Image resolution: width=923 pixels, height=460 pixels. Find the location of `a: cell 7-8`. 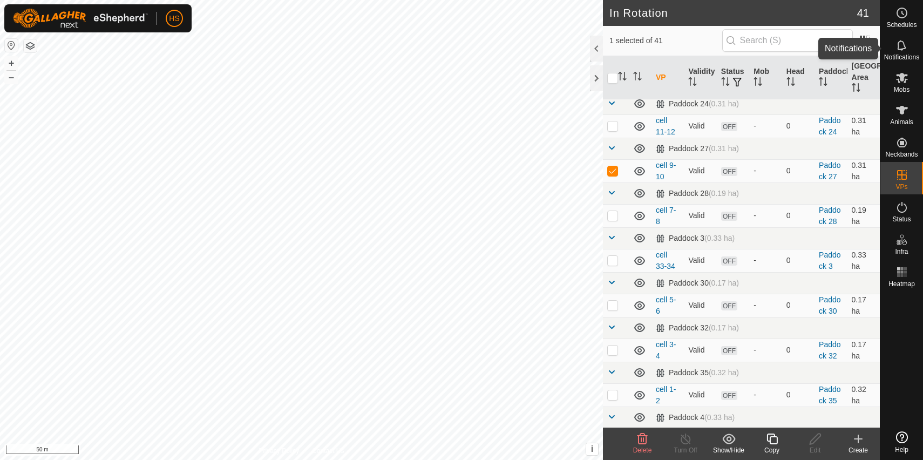

a: cell 7-8 is located at coordinates (665, 215).